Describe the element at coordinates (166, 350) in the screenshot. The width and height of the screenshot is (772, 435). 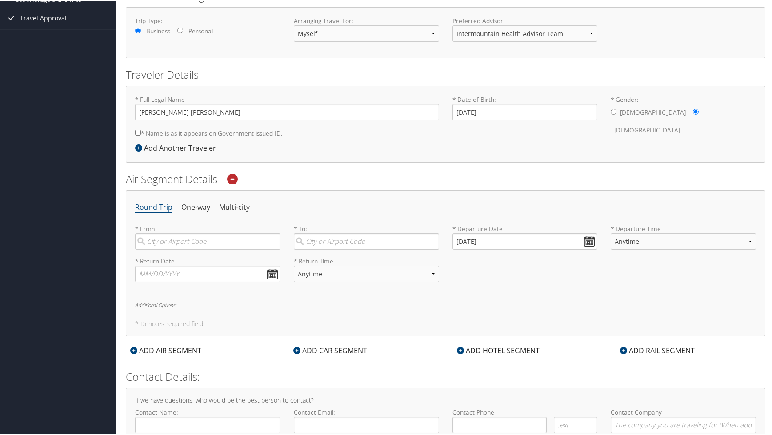
I see `div: ADD AIR SEGMENT` at that location.